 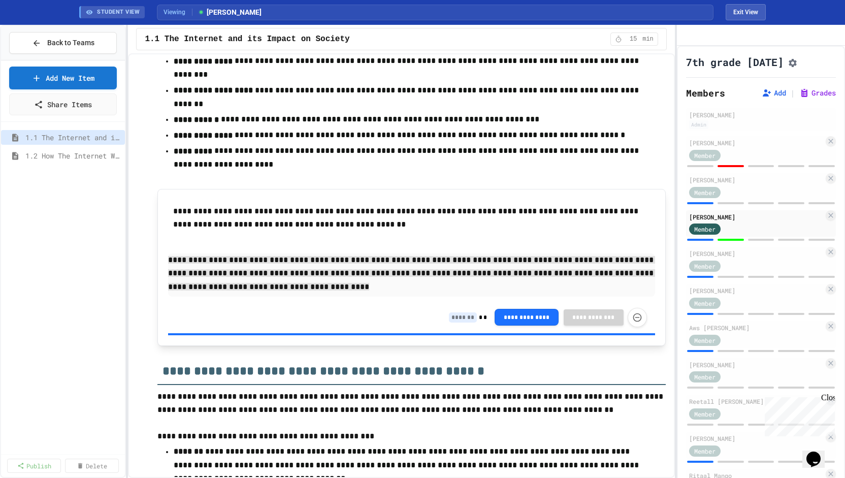 I want to click on span: 1.2 How The Internet Works, so click(x=73, y=155).